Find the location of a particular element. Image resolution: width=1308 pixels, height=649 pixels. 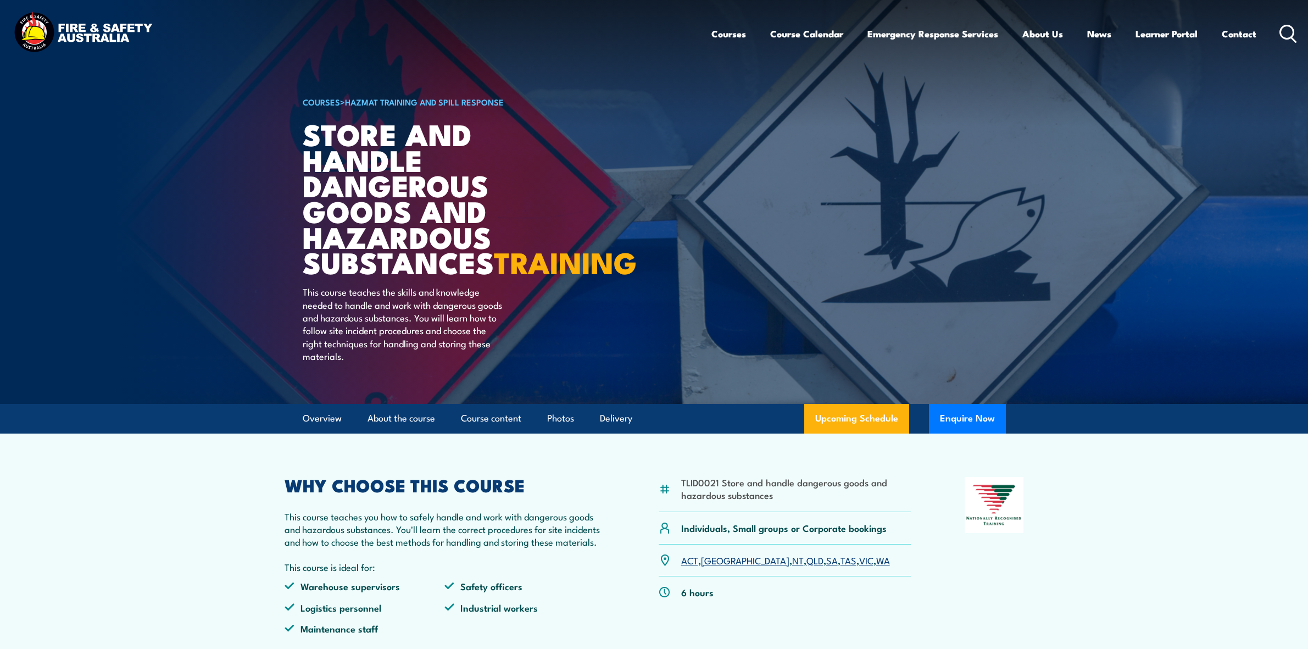

p: 6 hours is located at coordinates (697, 591).